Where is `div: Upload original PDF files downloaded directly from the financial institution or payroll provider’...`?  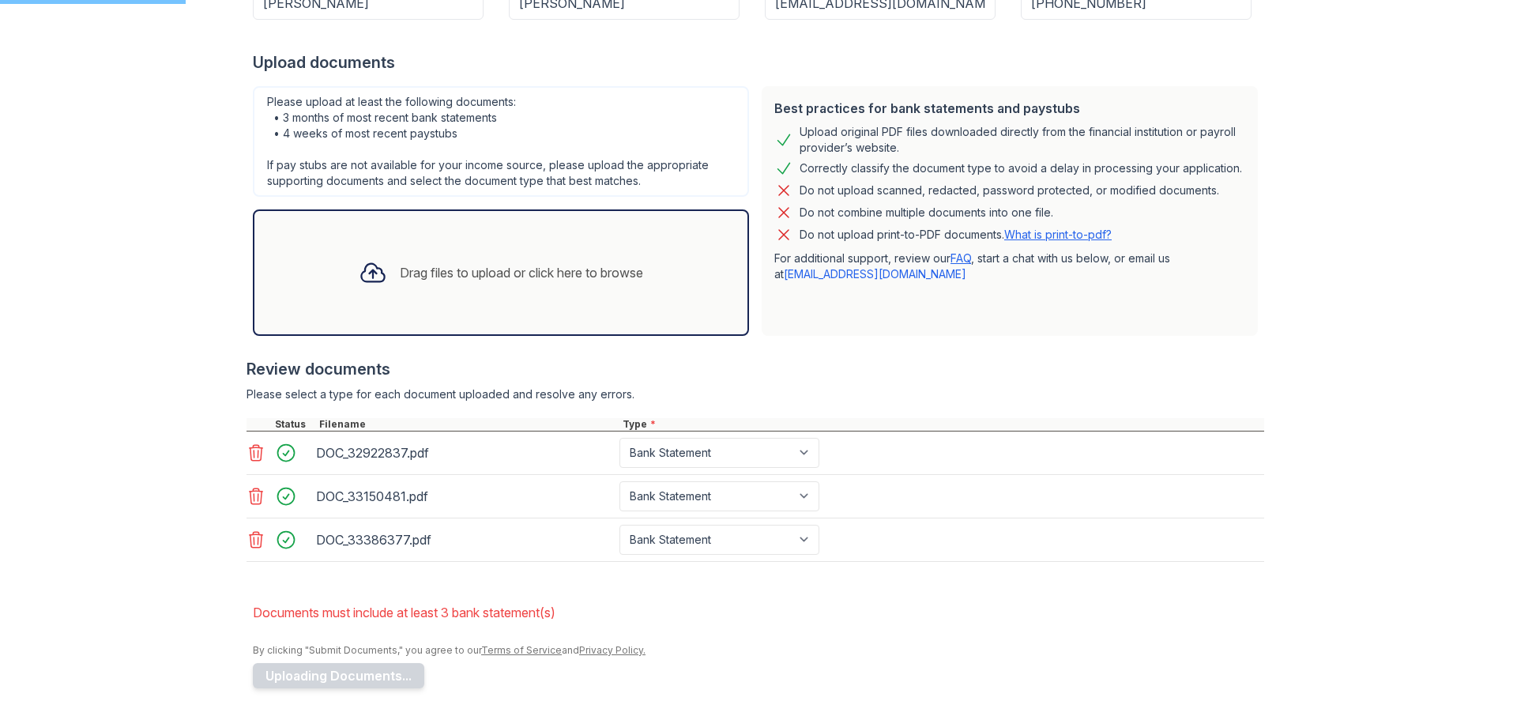
div: Upload original PDF files downloaded directly from the financial institution or payroll provider’... is located at coordinates (1022, 140).